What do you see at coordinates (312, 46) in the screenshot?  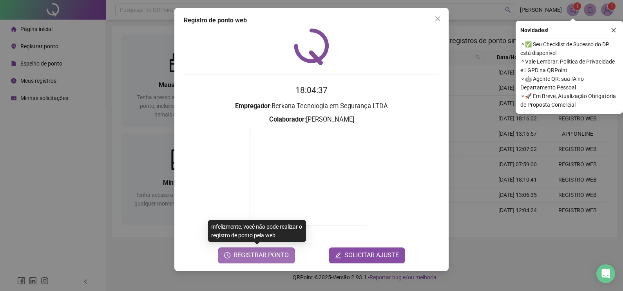 I see `img: QRPoint` at bounding box center [312, 46].